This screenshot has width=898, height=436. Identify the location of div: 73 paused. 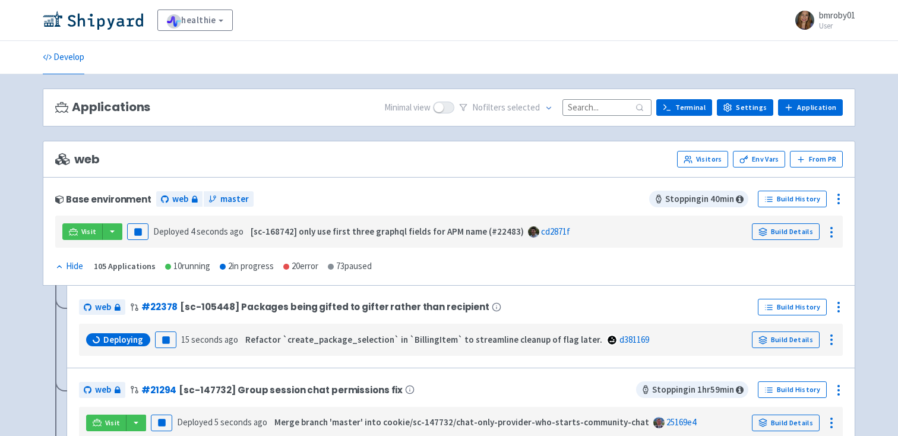
(350, 266).